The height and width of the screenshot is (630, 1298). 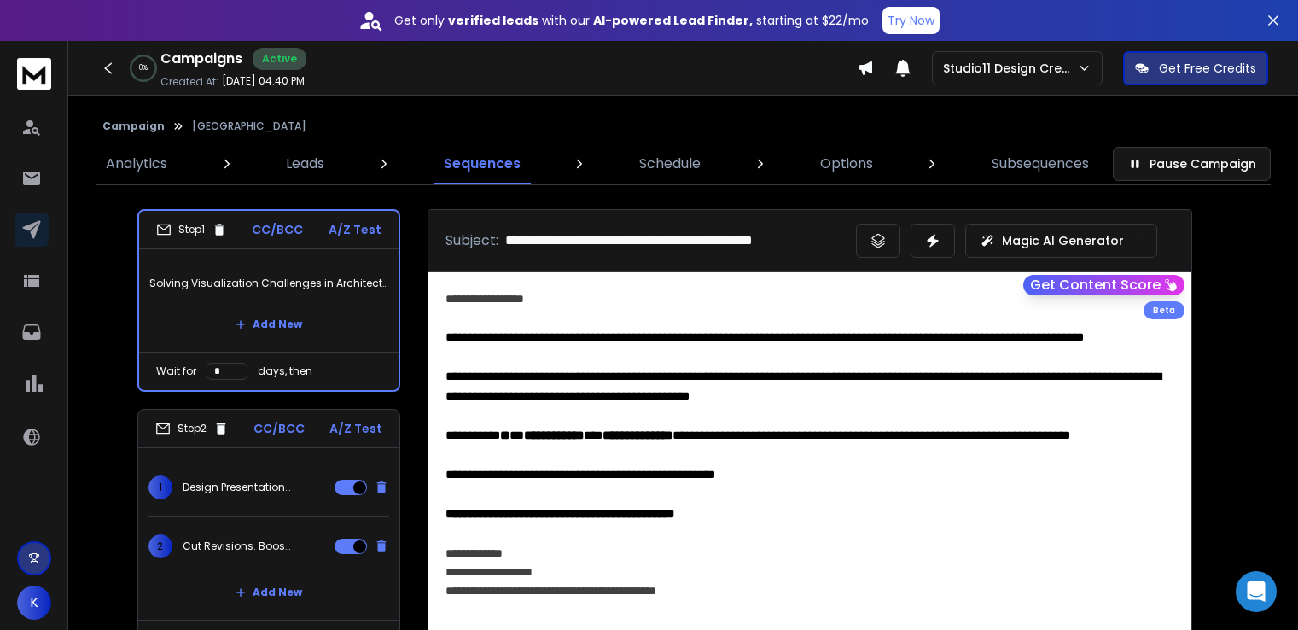 What do you see at coordinates (269, 300) in the screenshot?
I see `li: Step1CC/BCCA/Z TestSolving Visualization Challenges in ArchitectureAdd NewWait fordays, then` at bounding box center [269, 300].